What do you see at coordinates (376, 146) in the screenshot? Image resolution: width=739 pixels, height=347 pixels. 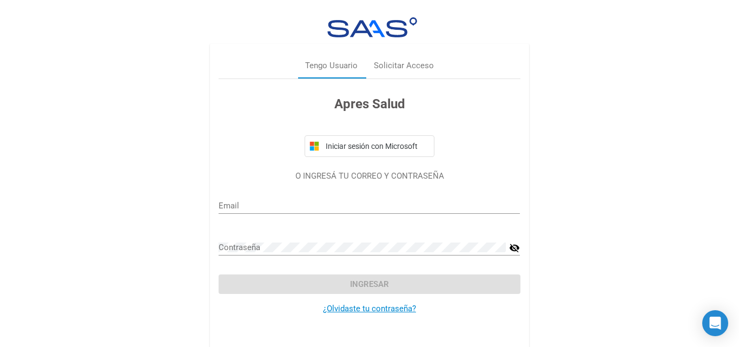 I see `span: Iniciar sesión con Microsoft` at bounding box center [376, 146].